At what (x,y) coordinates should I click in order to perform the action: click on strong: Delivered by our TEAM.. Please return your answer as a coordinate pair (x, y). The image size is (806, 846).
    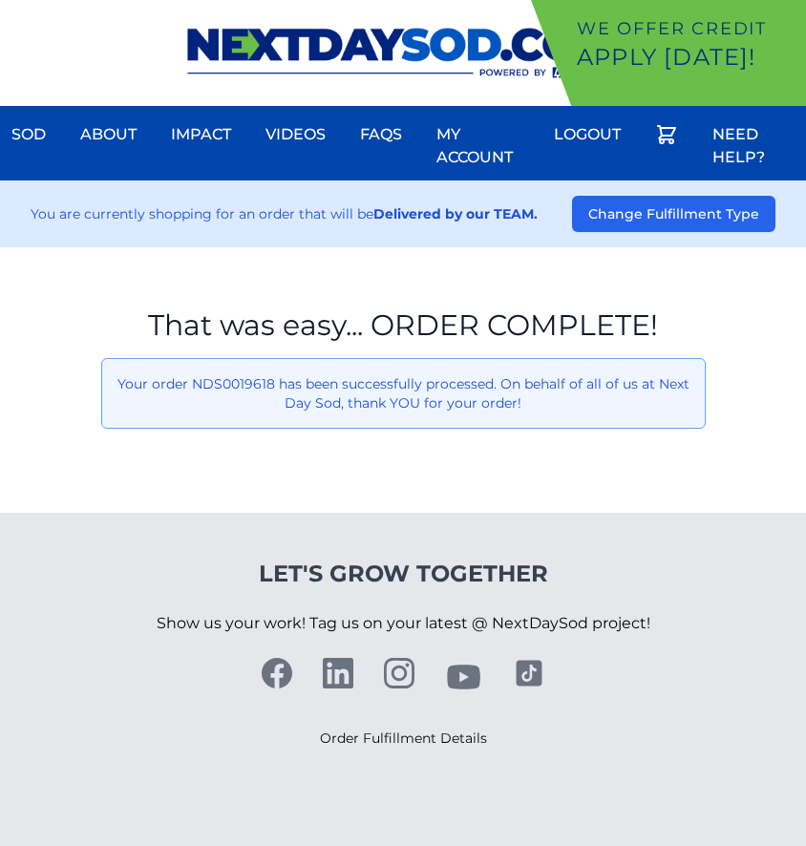
    Looking at the image, I should click on (455, 214).